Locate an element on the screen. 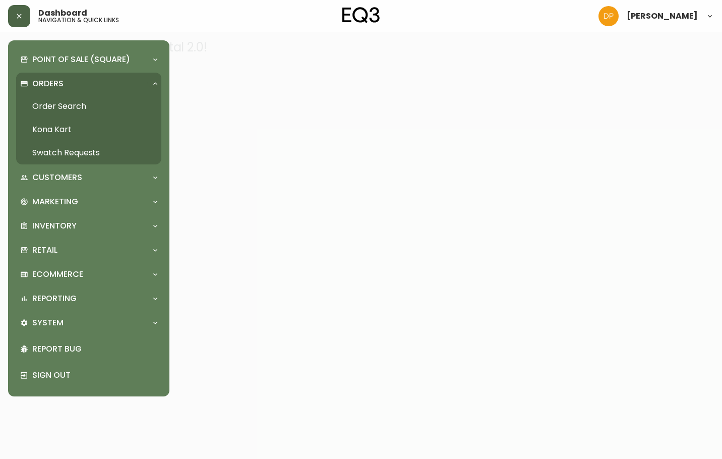 The width and height of the screenshot is (722, 459). div: System is located at coordinates (89, 323).